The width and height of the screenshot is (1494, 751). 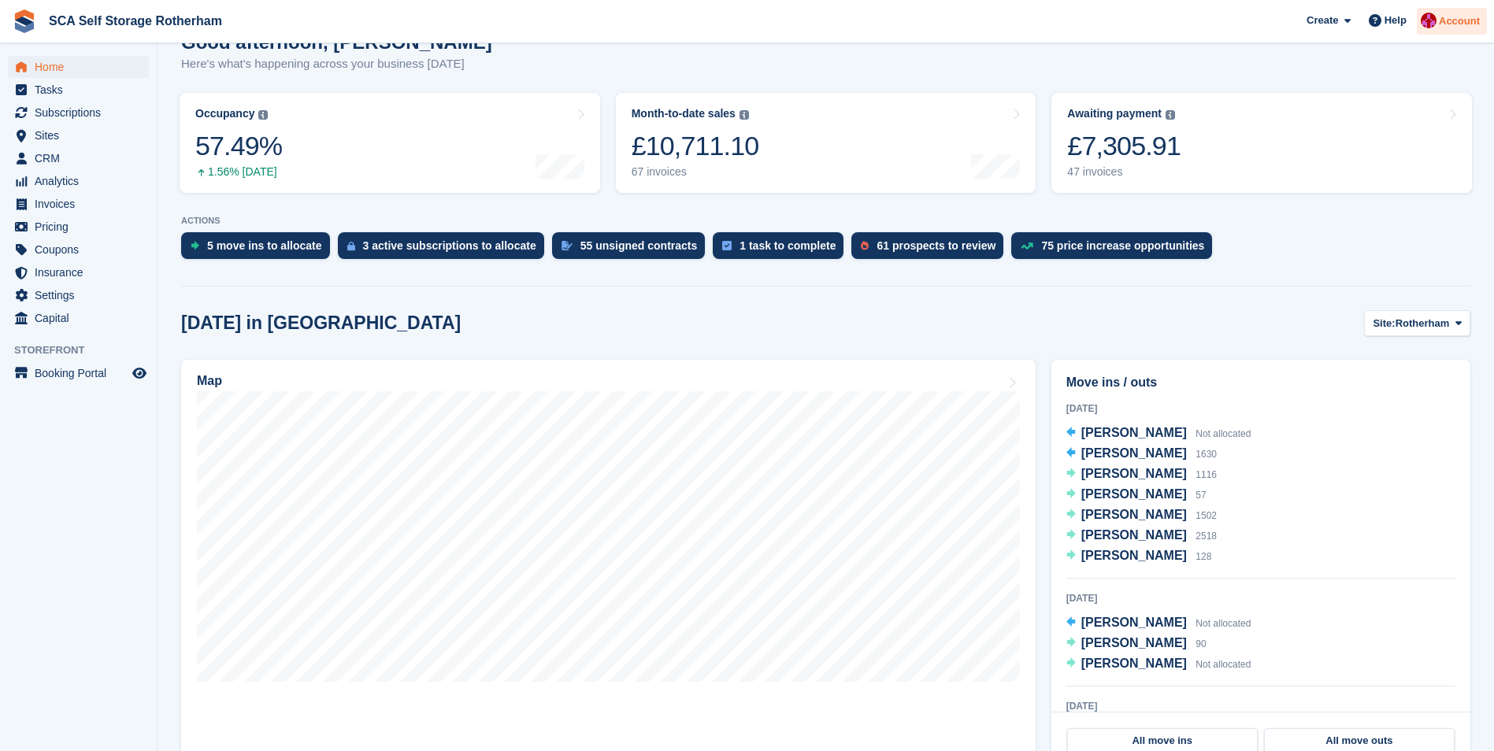 I want to click on a: 55 unsigned contracts, so click(x=632, y=250).